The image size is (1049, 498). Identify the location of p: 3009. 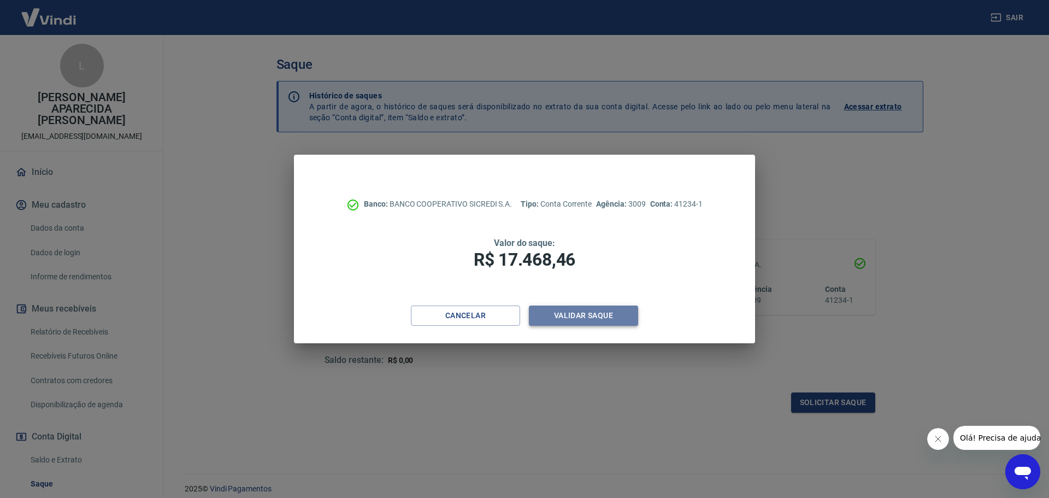
(621, 204).